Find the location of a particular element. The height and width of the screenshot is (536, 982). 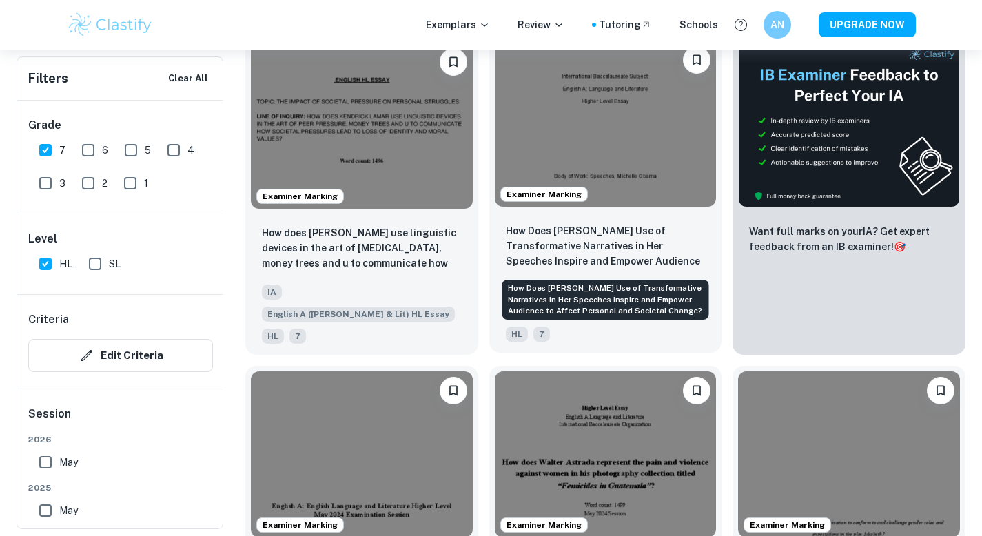

p: Review is located at coordinates (541, 25).